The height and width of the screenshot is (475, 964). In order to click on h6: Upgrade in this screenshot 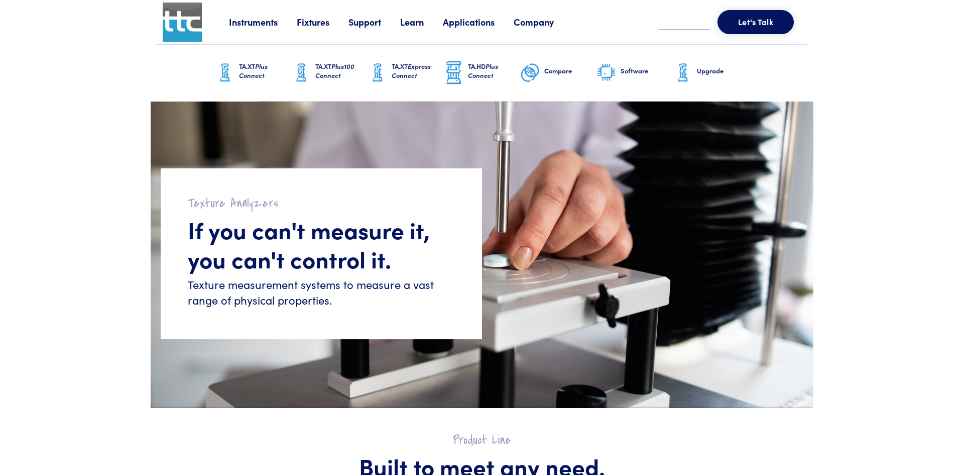, I will do `click(723, 71)`.